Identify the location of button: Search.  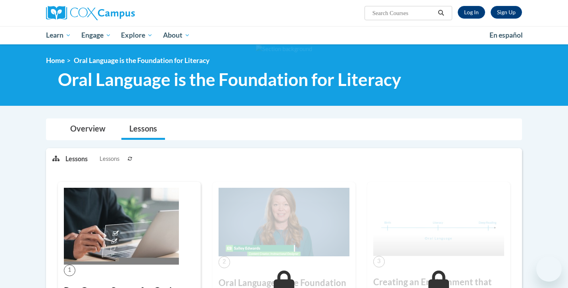
(441, 13).